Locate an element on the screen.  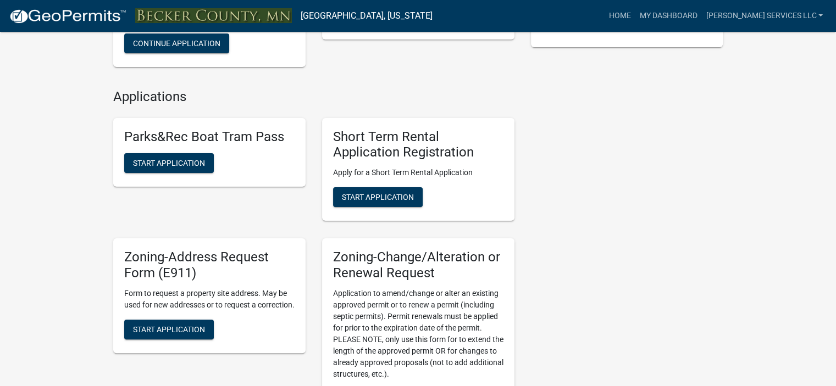
p: Application to amend/change or alter an existing approved permit or to renew a permit (including ... is located at coordinates (418, 334).